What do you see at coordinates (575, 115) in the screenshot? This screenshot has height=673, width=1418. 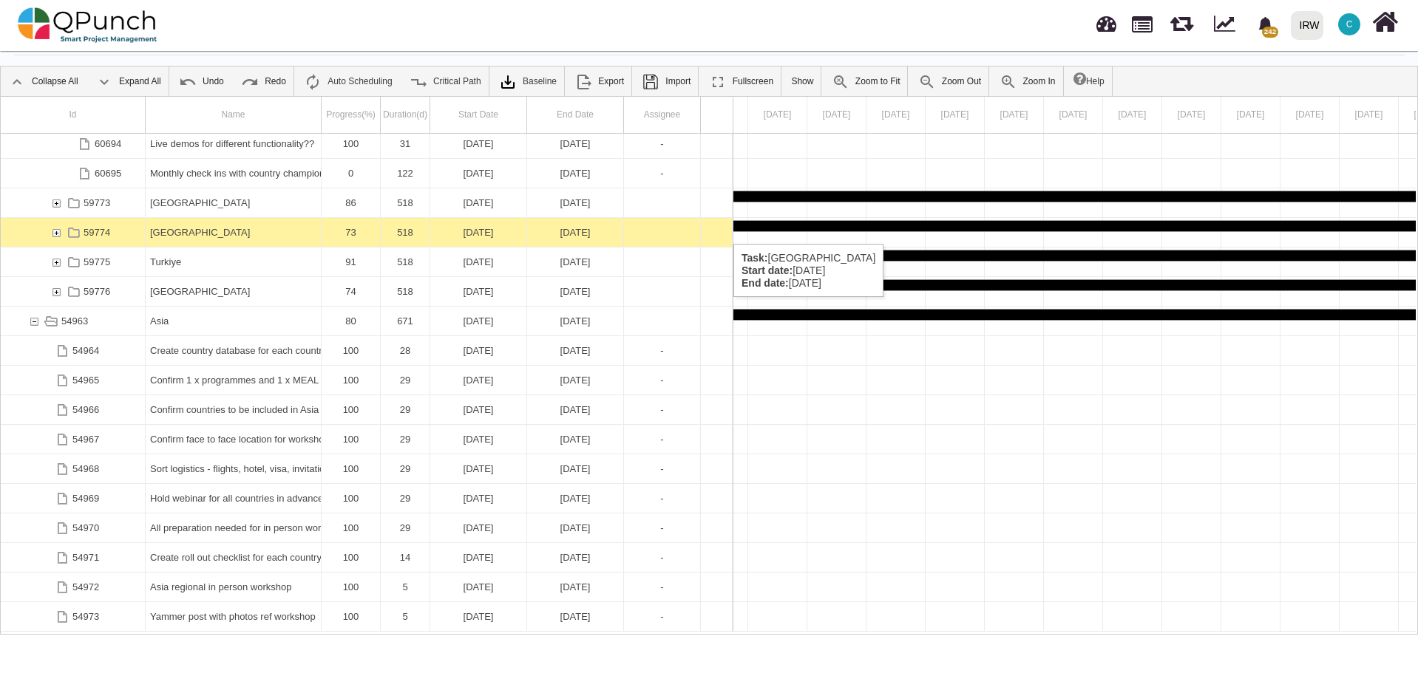 I see `div: End Date` at bounding box center [575, 115].